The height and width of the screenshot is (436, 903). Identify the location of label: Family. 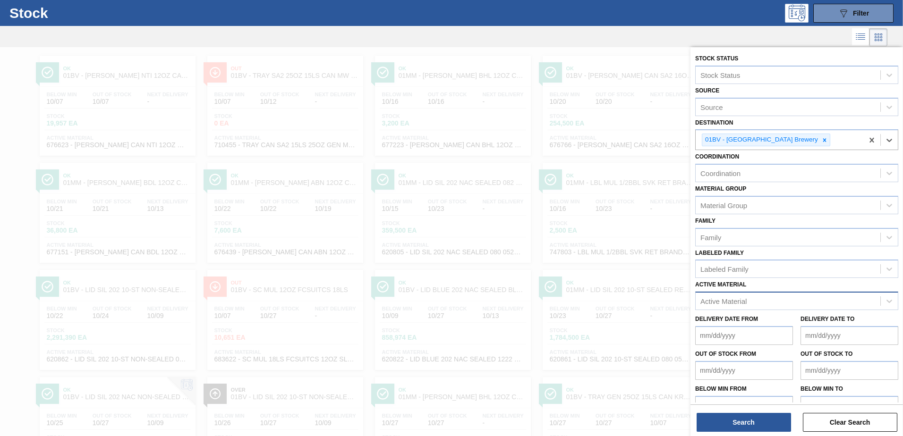
(705, 221).